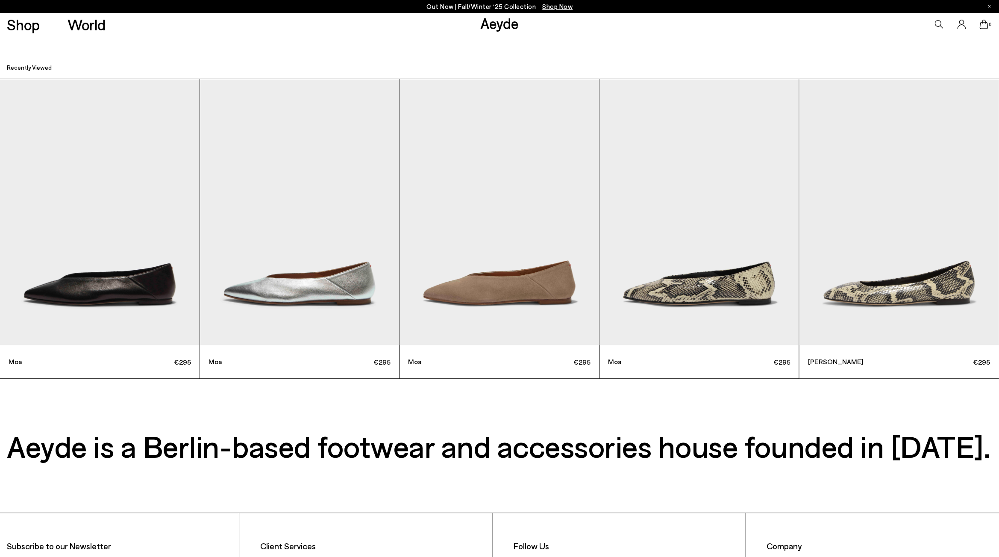 The height and width of the screenshot is (557, 999). Describe the element at coordinates (557, 6) in the screenshot. I see `span: Navigate to /collections/new-in` at that location.